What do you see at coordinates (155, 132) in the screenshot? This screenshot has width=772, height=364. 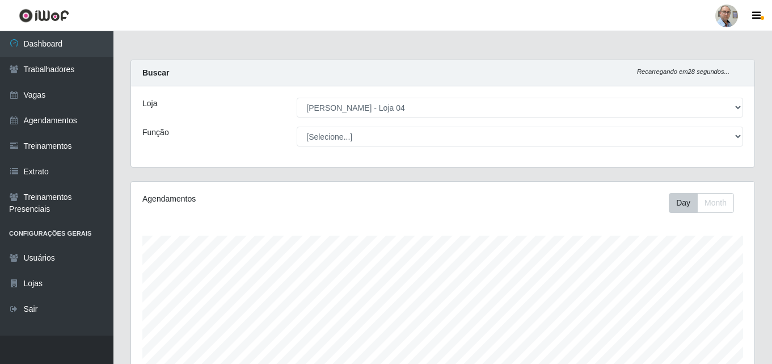 I see `label: Função` at bounding box center [155, 132].